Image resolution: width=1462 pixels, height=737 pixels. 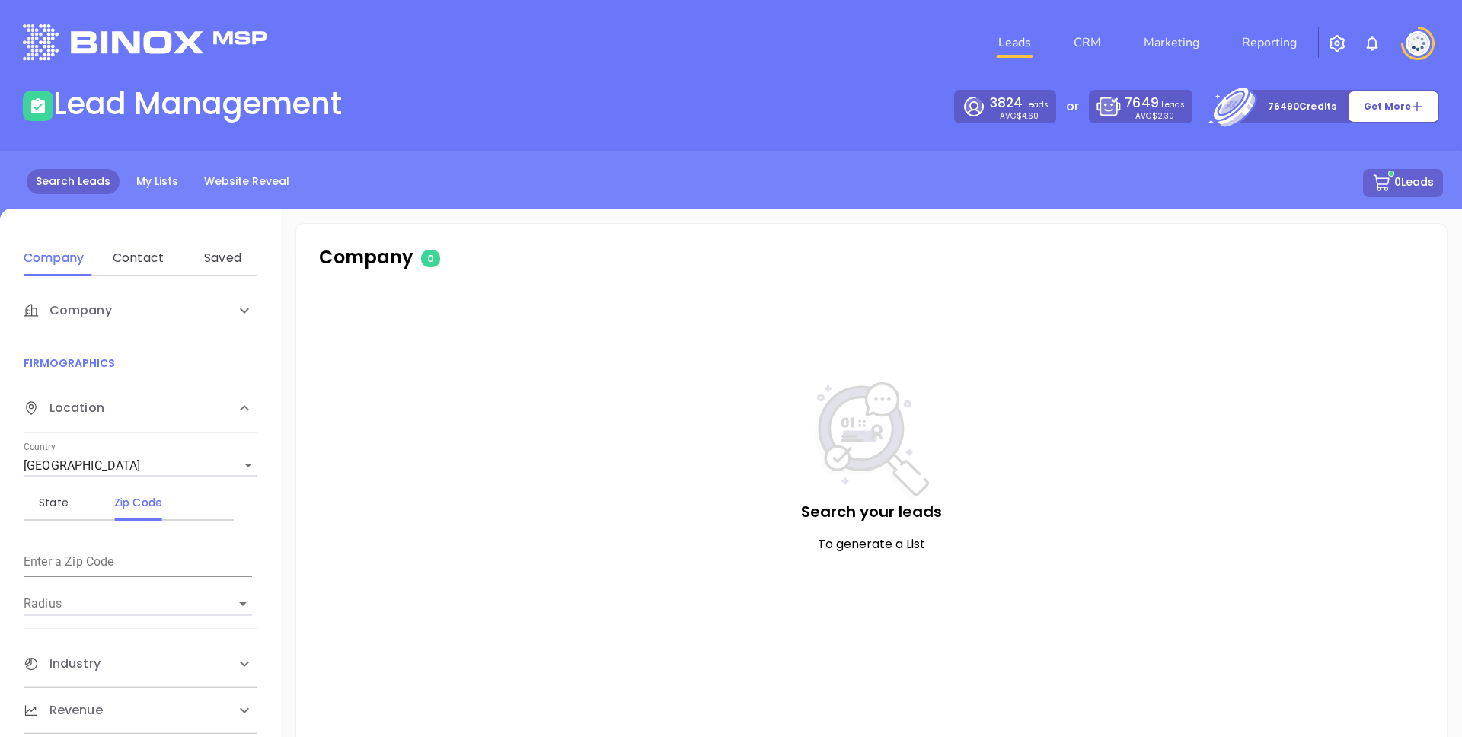 What do you see at coordinates (138, 258) in the screenshot?
I see `div: Contact` at bounding box center [138, 258].